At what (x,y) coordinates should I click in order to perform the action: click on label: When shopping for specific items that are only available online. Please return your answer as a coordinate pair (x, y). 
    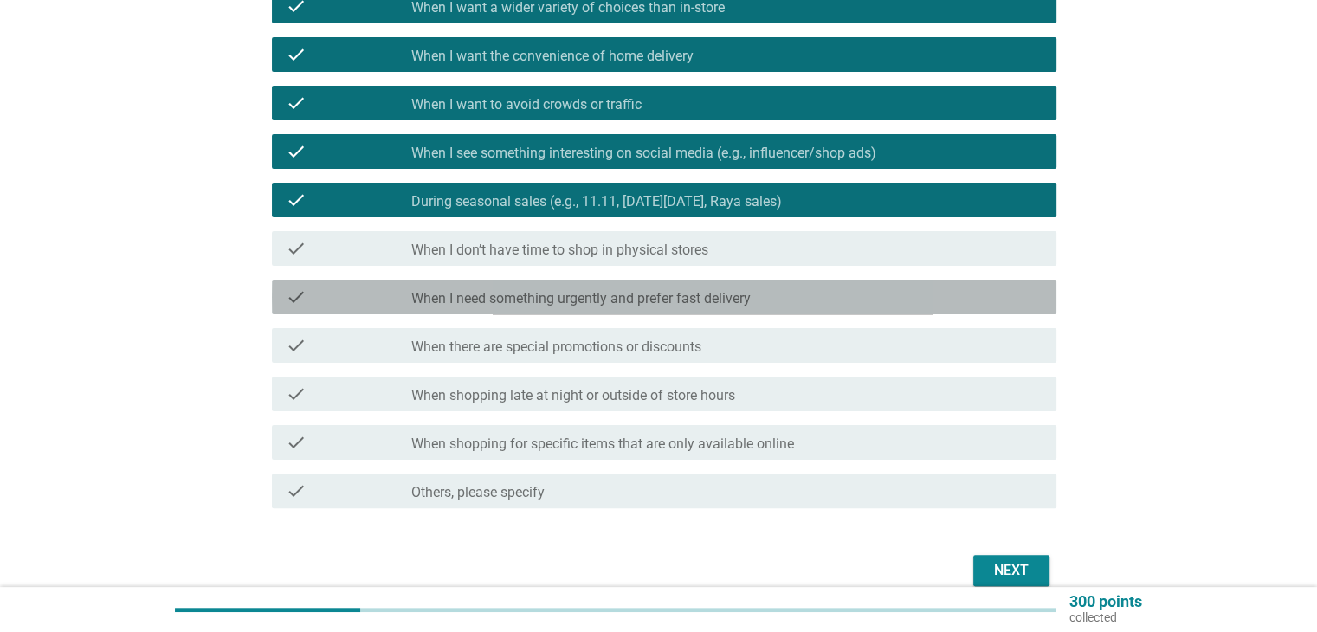
    Looking at the image, I should click on (603, 444).